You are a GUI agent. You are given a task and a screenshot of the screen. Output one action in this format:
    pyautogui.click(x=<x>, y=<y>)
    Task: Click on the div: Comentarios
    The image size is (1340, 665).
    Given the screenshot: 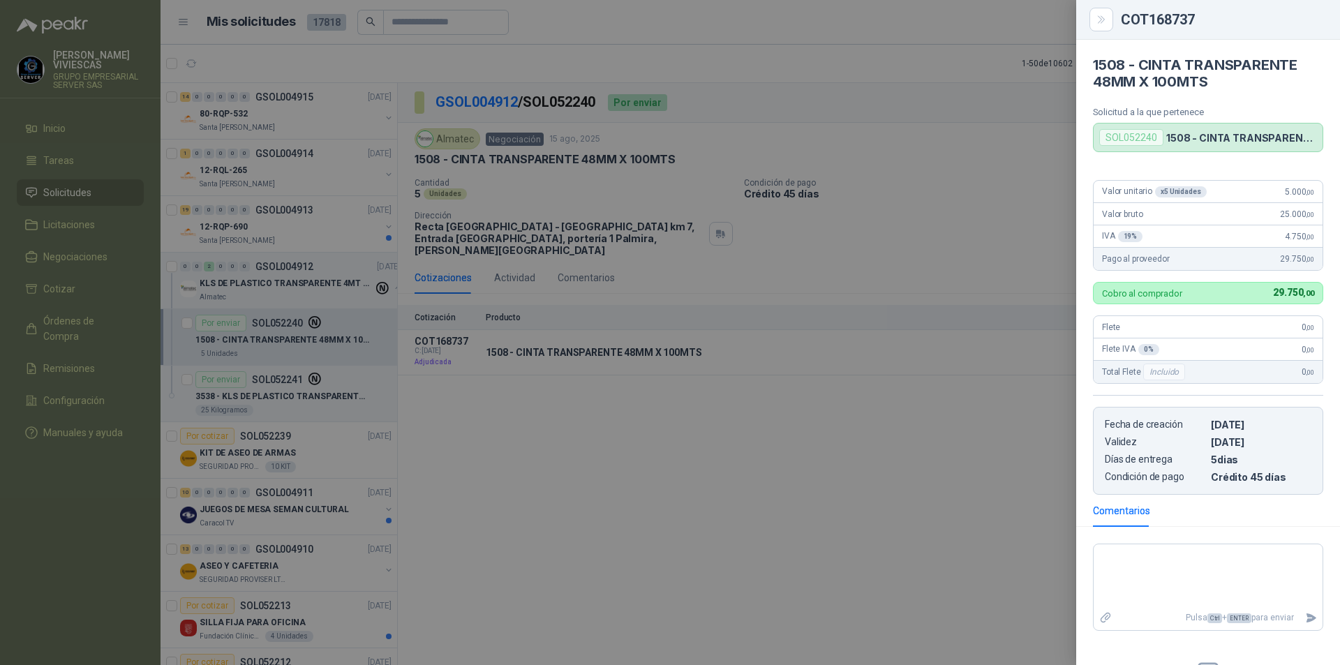 What is the action you would take?
    pyautogui.click(x=1122, y=511)
    